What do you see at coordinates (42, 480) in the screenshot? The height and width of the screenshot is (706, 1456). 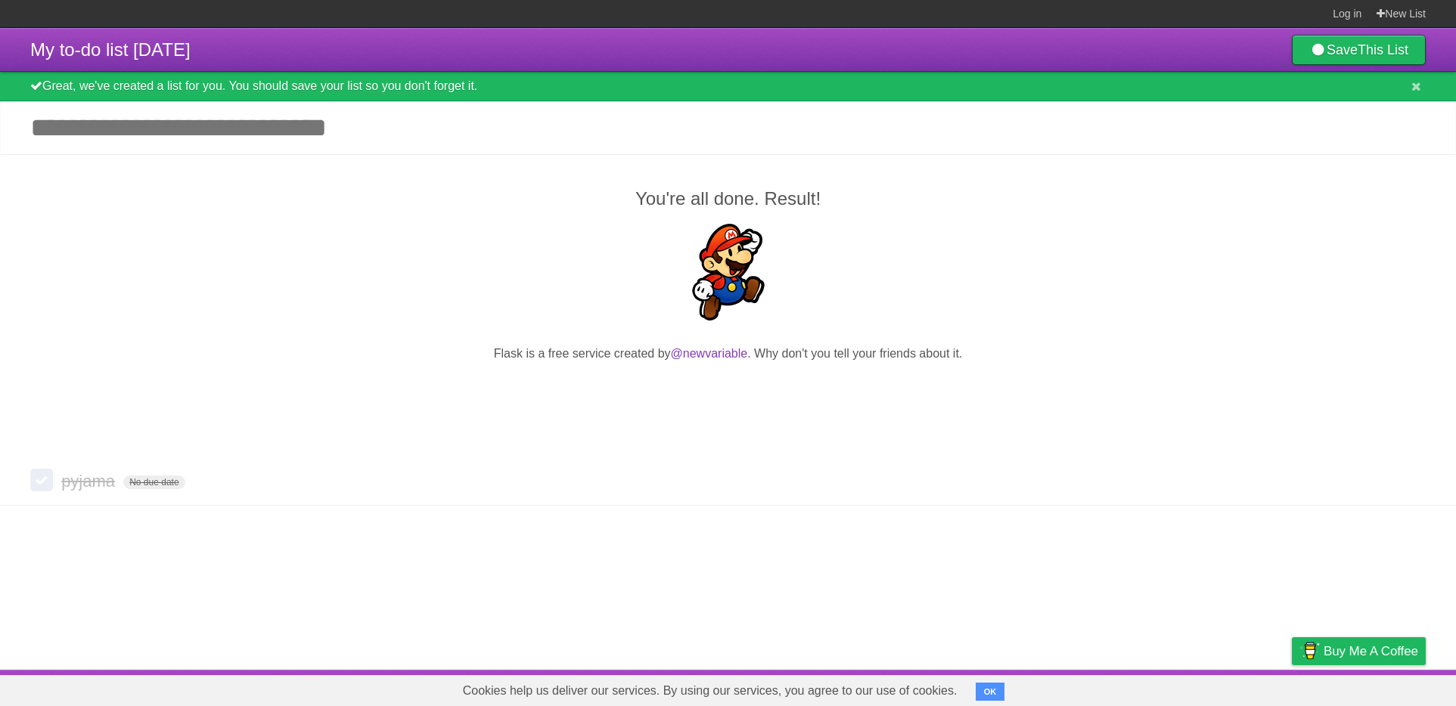 I see `label: Done` at bounding box center [42, 480].